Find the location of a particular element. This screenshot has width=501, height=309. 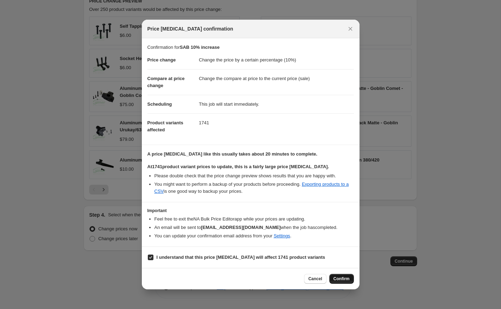

span: Product variants affected is located at coordinates (165, 126).